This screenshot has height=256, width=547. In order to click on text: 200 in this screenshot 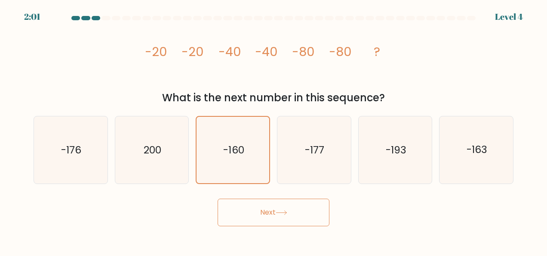, I will do `click(152, 150)`.